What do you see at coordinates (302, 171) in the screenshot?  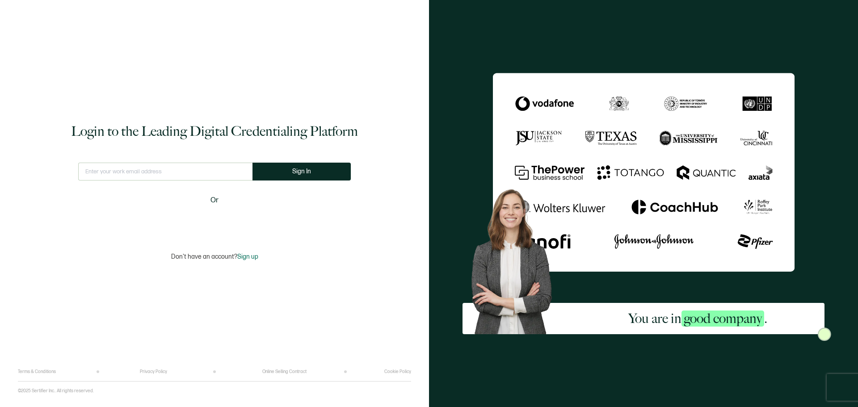 I see `span: Sign In` at bounding box center [302, 171].